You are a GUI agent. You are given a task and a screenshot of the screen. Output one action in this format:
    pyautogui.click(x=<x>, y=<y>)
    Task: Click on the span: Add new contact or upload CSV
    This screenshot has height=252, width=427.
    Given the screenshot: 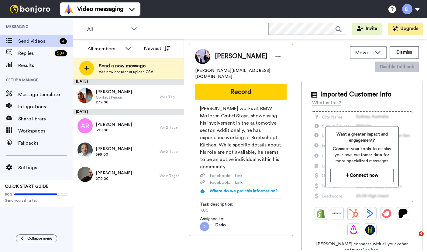 What is the action you would take?
    pyautogui.click(x=126, y=72)
    